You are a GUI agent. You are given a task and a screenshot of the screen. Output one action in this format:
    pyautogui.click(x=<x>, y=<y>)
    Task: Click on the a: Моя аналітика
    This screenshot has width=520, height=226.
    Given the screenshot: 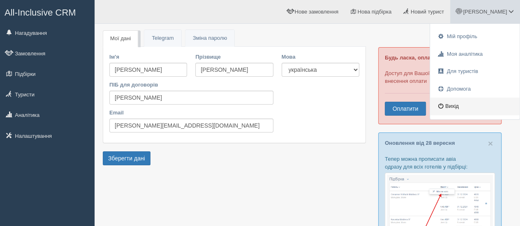 What is the action you would take?
    pyautogui.click(x=475, y=54)
    